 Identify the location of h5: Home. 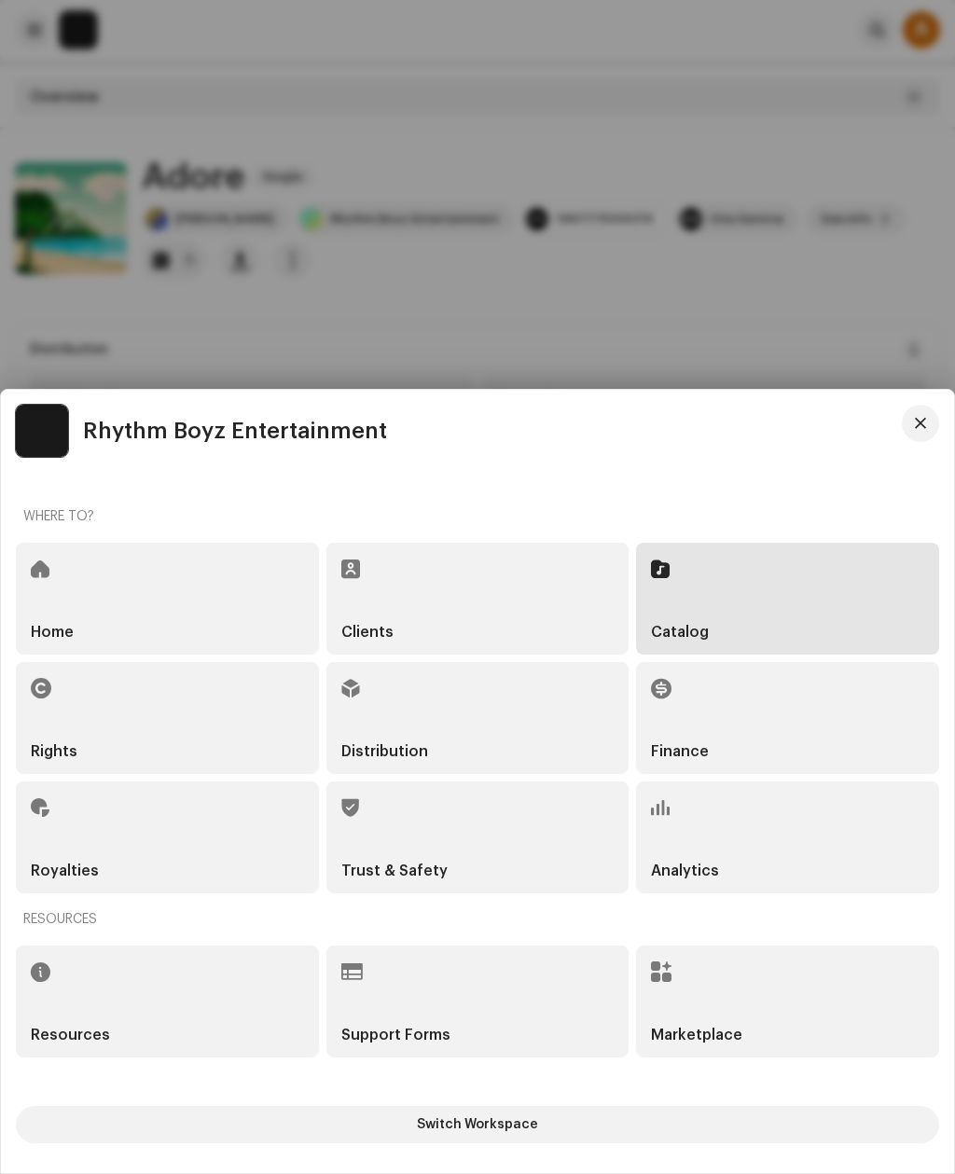
(52, 632).